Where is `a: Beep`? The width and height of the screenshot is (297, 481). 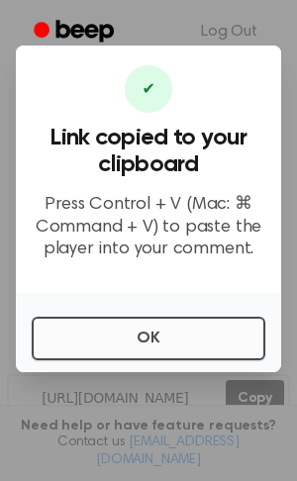
a: Beep is located at coordinates (75, 32).